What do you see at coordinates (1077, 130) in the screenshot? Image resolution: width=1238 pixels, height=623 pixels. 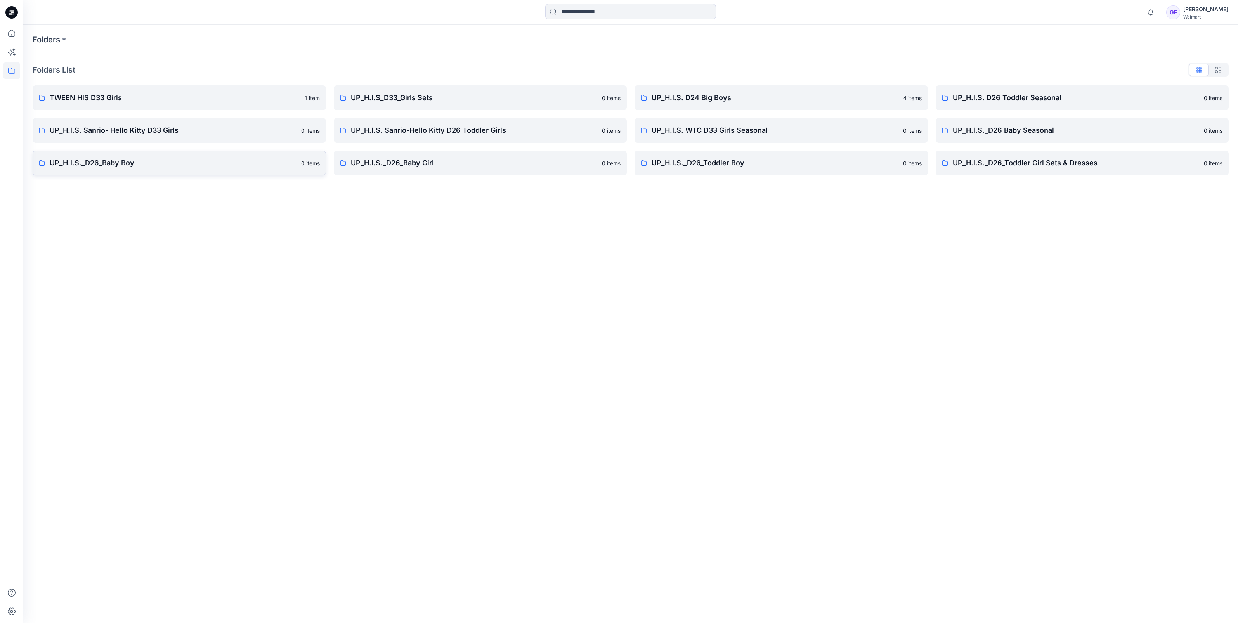 I see `p: UP_H.I.S._D26 Baby Seasonal` at bounding box center [1077, 130].